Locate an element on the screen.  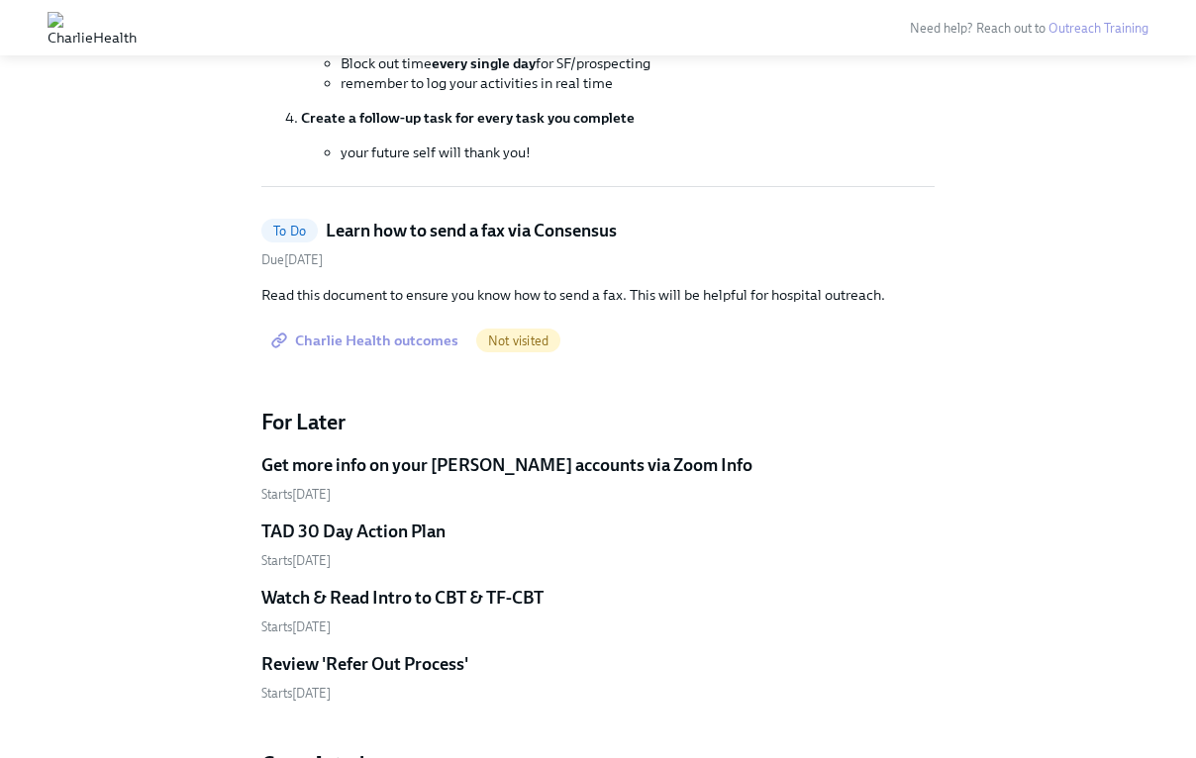
img: CharlieHealth is located at coordinates (92, 28).